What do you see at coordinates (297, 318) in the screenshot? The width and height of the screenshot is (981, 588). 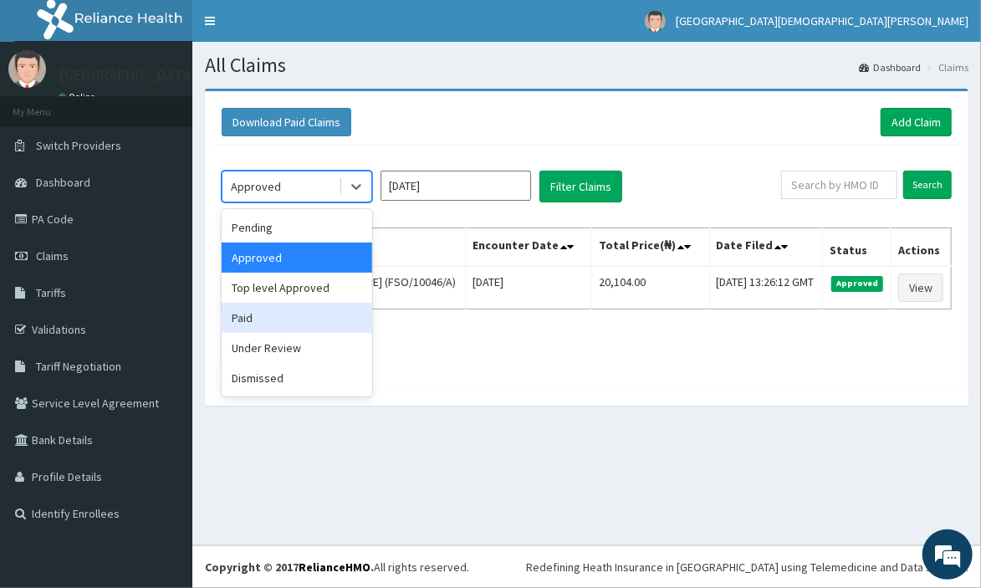 I see `div: Paid` at bounding box center [297, 318].